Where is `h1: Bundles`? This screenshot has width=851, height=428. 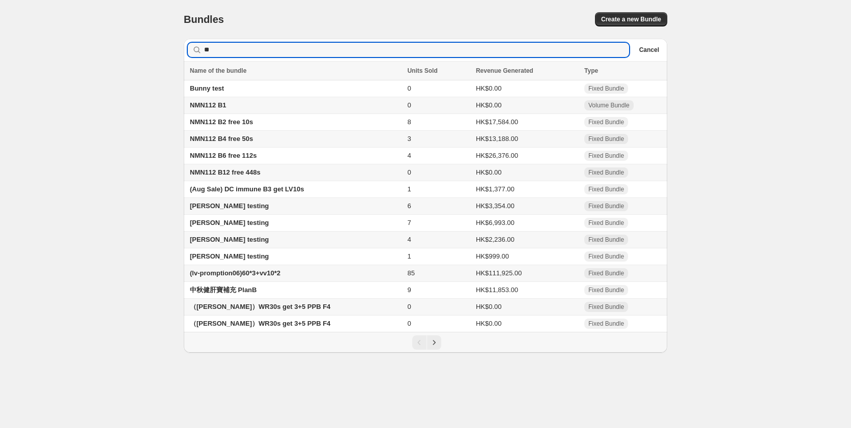 h1: Bundles is located at coordinates (204, 19).